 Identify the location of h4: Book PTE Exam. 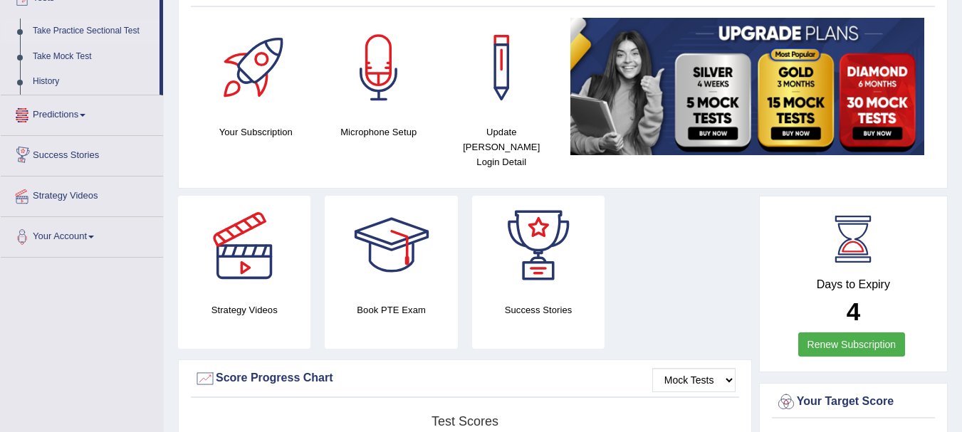
(391, 310).